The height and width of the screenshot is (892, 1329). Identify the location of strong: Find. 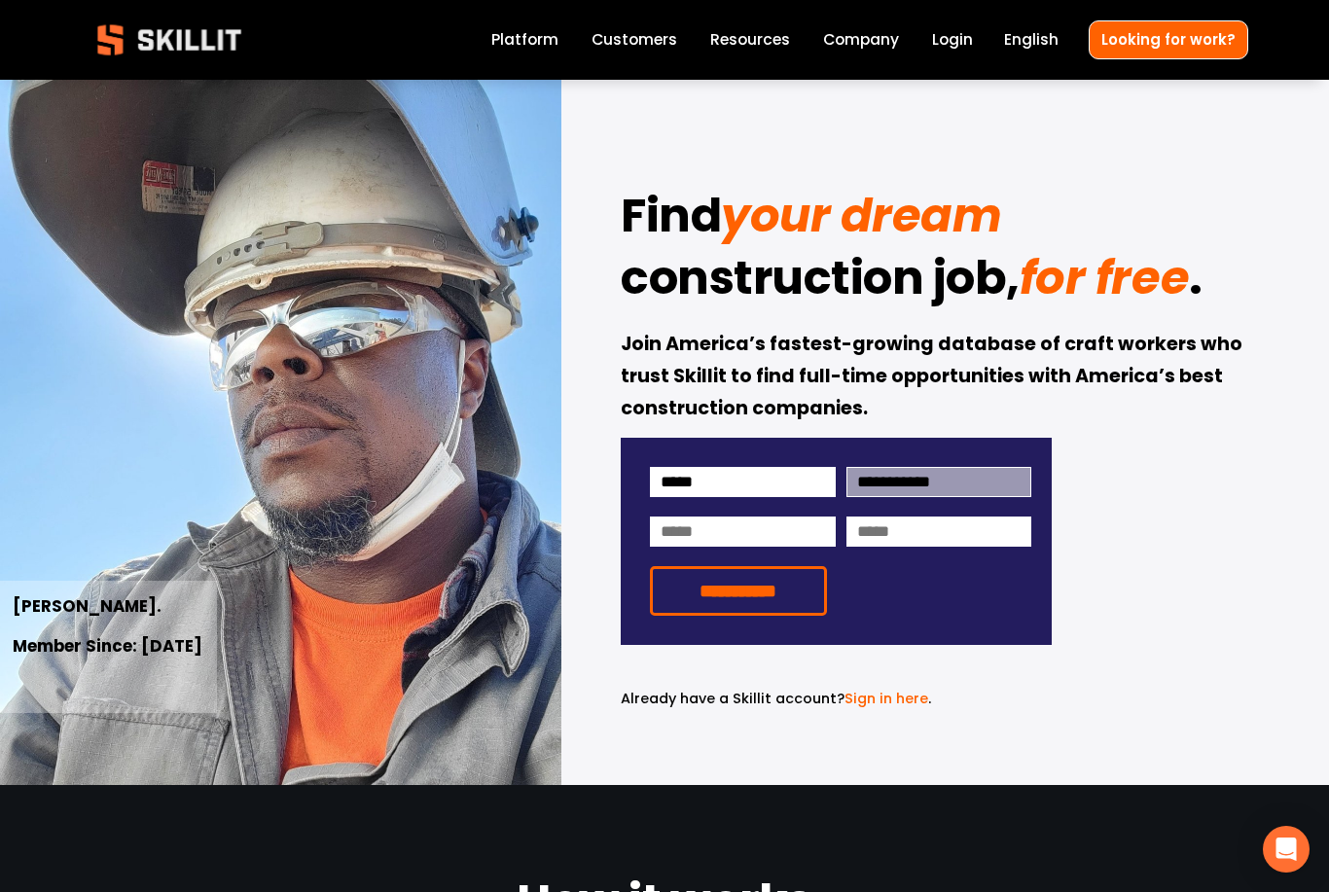
(670, 220).